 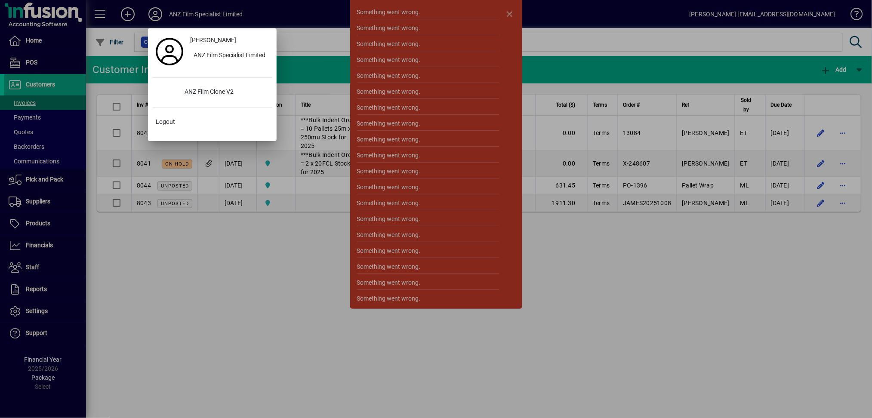 I want to click on a: Profile, so click(x=169, y=52).